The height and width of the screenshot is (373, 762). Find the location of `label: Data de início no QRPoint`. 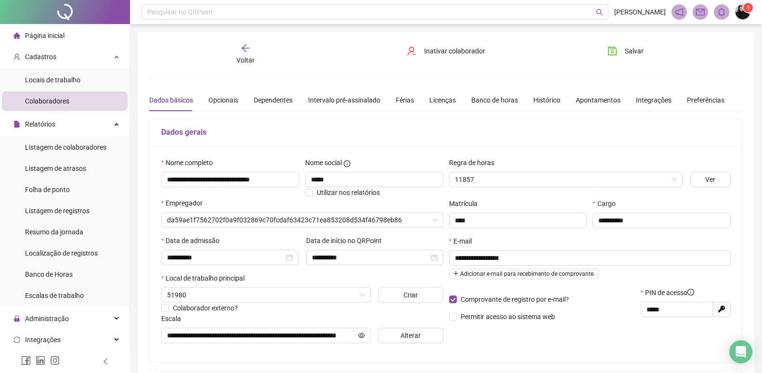

label: Data de início no QRPoint is located at coordinates (347, 241).